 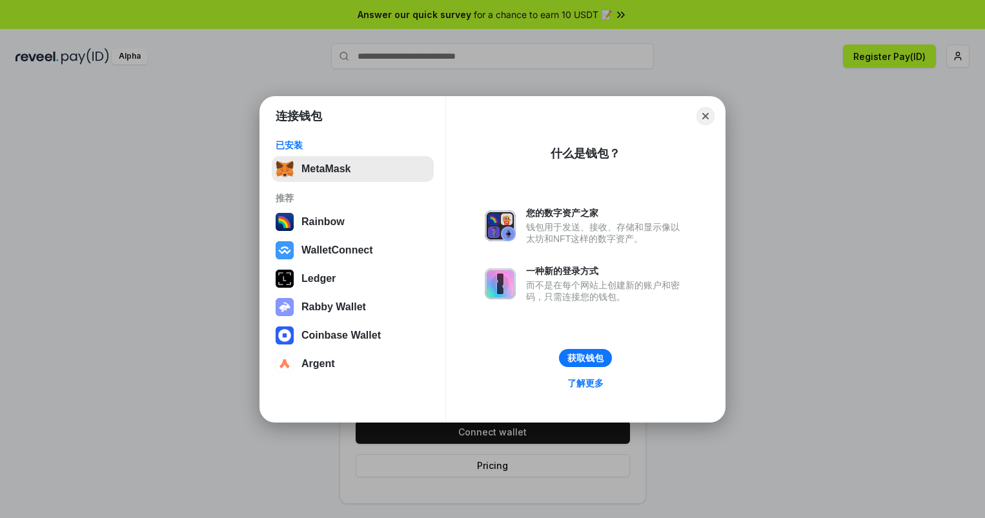 What do you see at coordinates (606, 291) in the screenshot?
I see `div: 而不是在每个网站上创建新的账户和密码，只需连接您的钱包。` at bounding box center [606, 291].